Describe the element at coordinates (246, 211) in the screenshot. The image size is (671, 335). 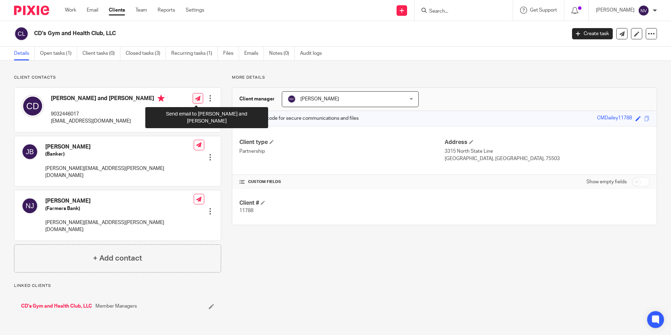
I see `span: 11788` at that location.